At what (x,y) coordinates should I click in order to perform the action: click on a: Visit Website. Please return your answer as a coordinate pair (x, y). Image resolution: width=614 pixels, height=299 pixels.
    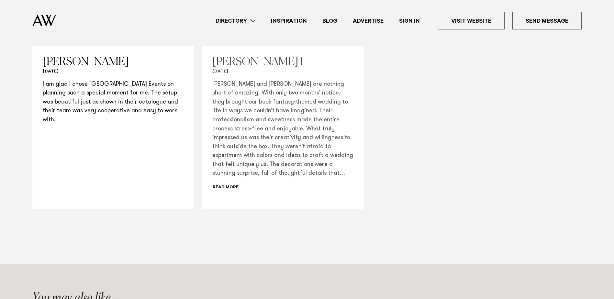
    Looking at the image, I should click on (471, 21).